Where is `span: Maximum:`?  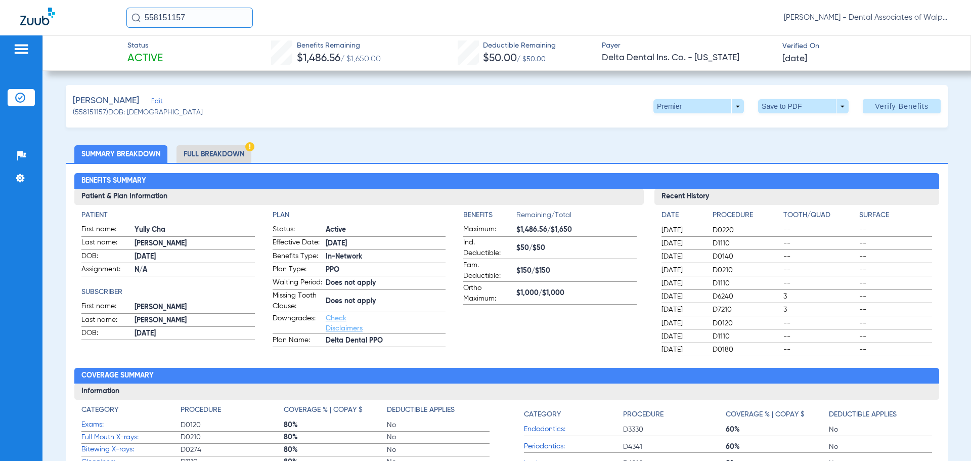
span: Maximum: is located at coordinates (488, 230).